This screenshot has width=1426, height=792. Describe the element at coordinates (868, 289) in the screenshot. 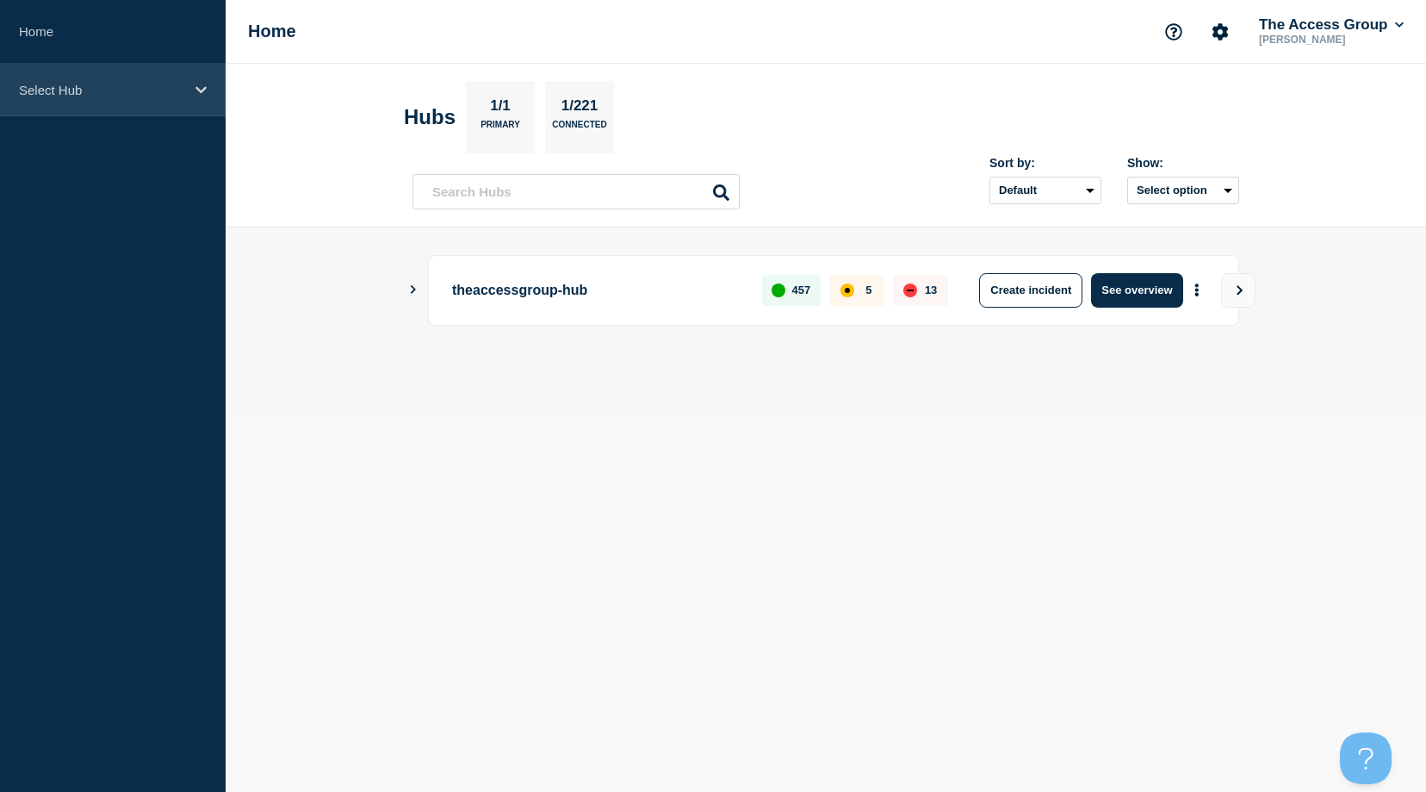

I see `p: 5` at that location.